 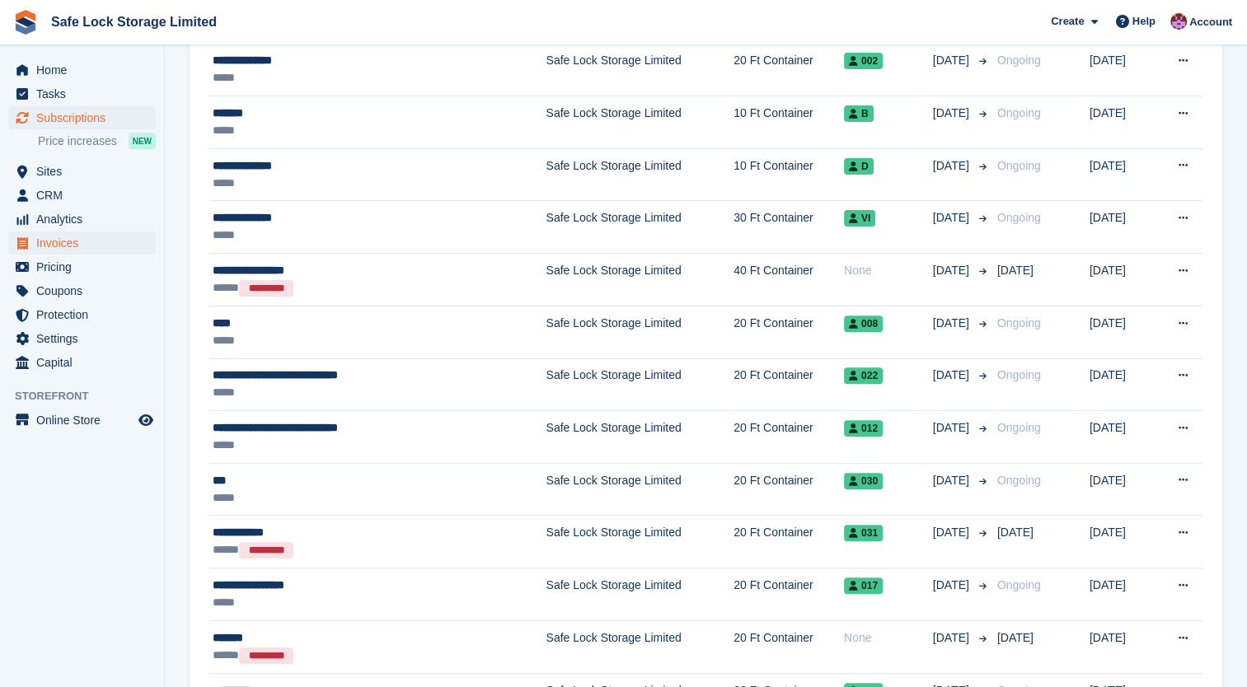 What do you see at coordinates (86, 118) in the screenshot?
I see `span: Subscriptions` at bounding box center [86, 118].